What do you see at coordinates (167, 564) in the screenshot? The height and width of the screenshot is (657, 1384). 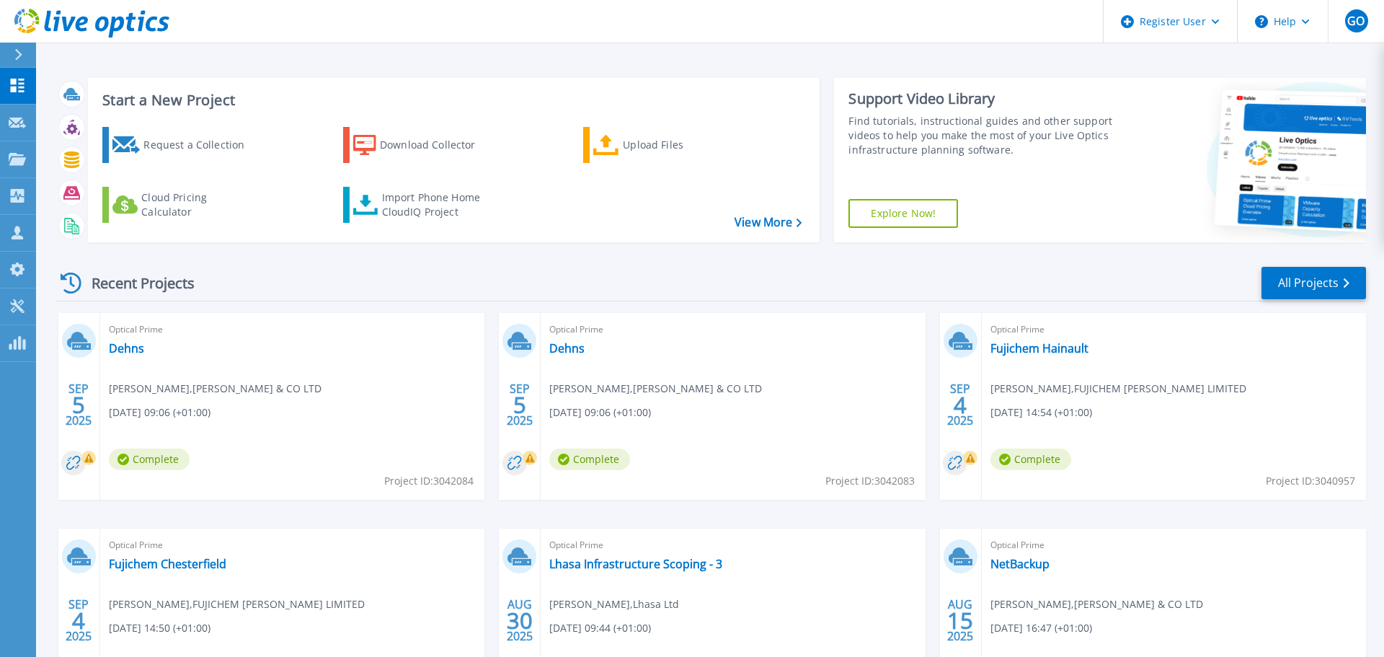 I see `a: Fujichem Chesterfield` at bounding box center [167, 564].